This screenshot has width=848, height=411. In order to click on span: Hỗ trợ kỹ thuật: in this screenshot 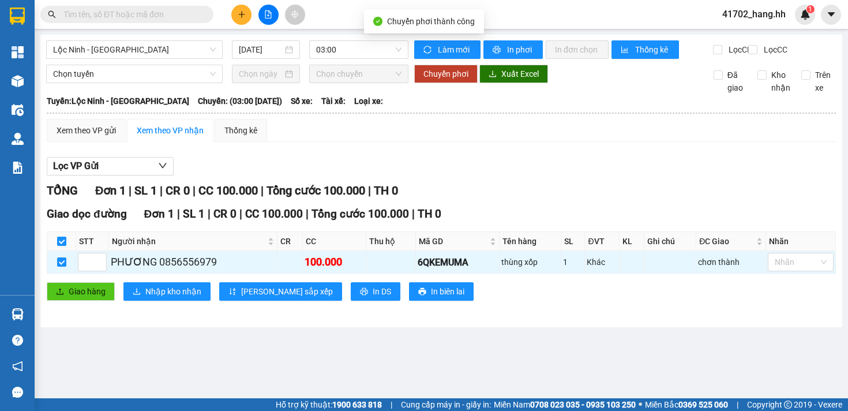, I will do `click(329, 405)`.